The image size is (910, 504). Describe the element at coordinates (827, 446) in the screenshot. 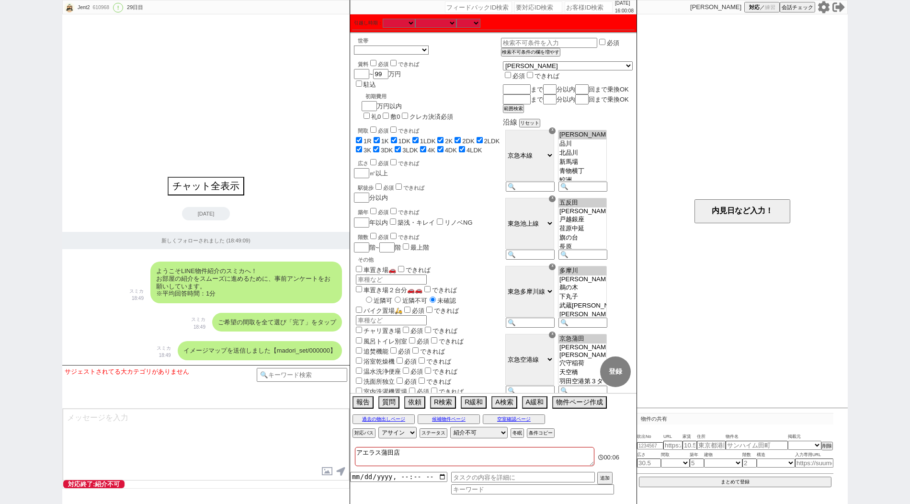

I see `button: 削除` at that location.